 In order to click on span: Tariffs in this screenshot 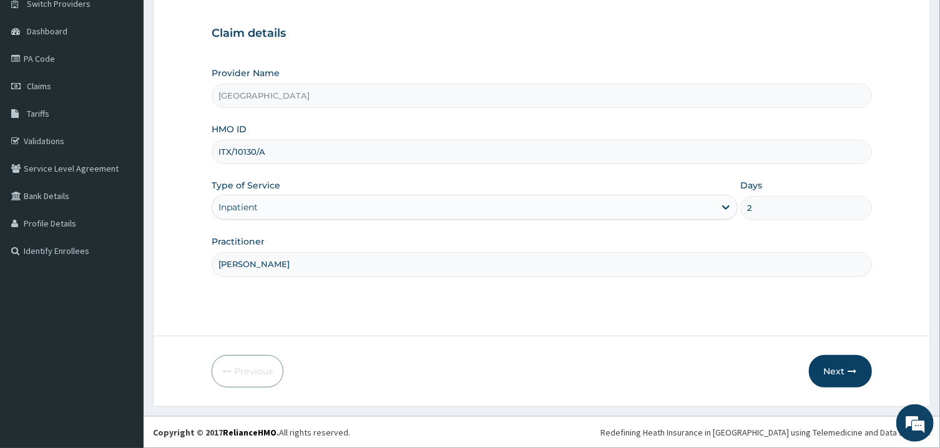, I will do `click(38, 114)`.